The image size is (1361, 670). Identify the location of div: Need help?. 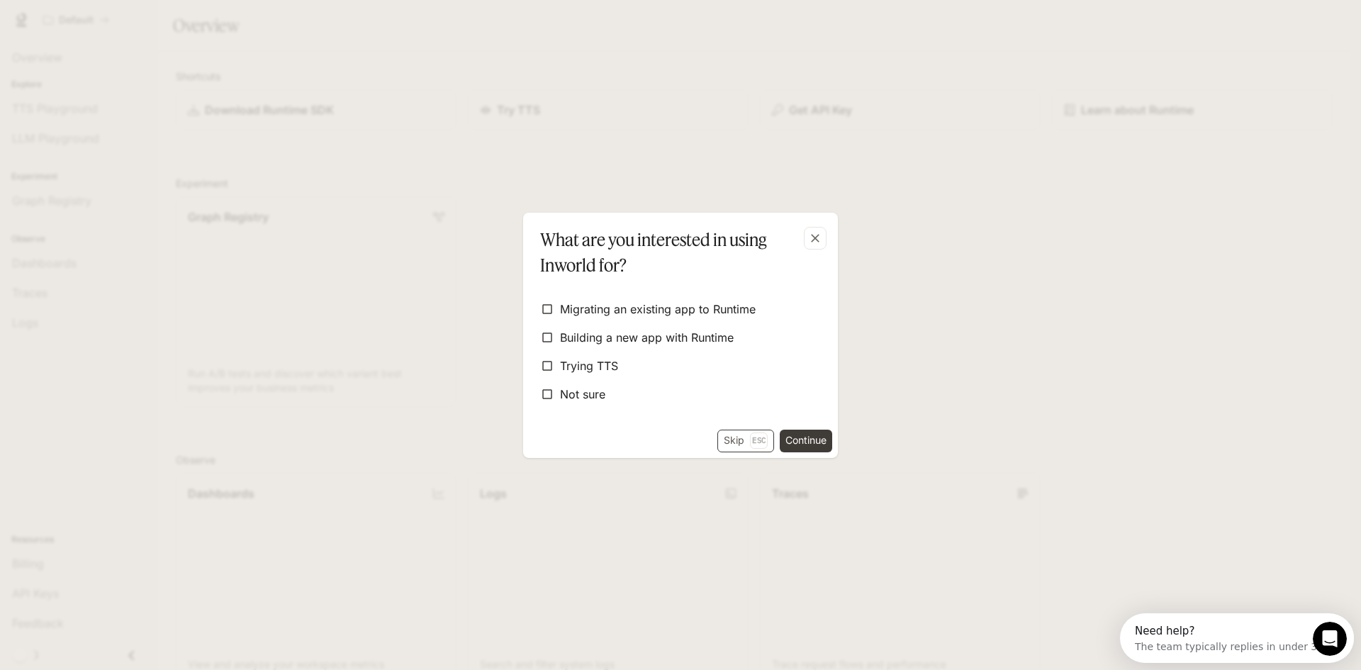
(109, 18).